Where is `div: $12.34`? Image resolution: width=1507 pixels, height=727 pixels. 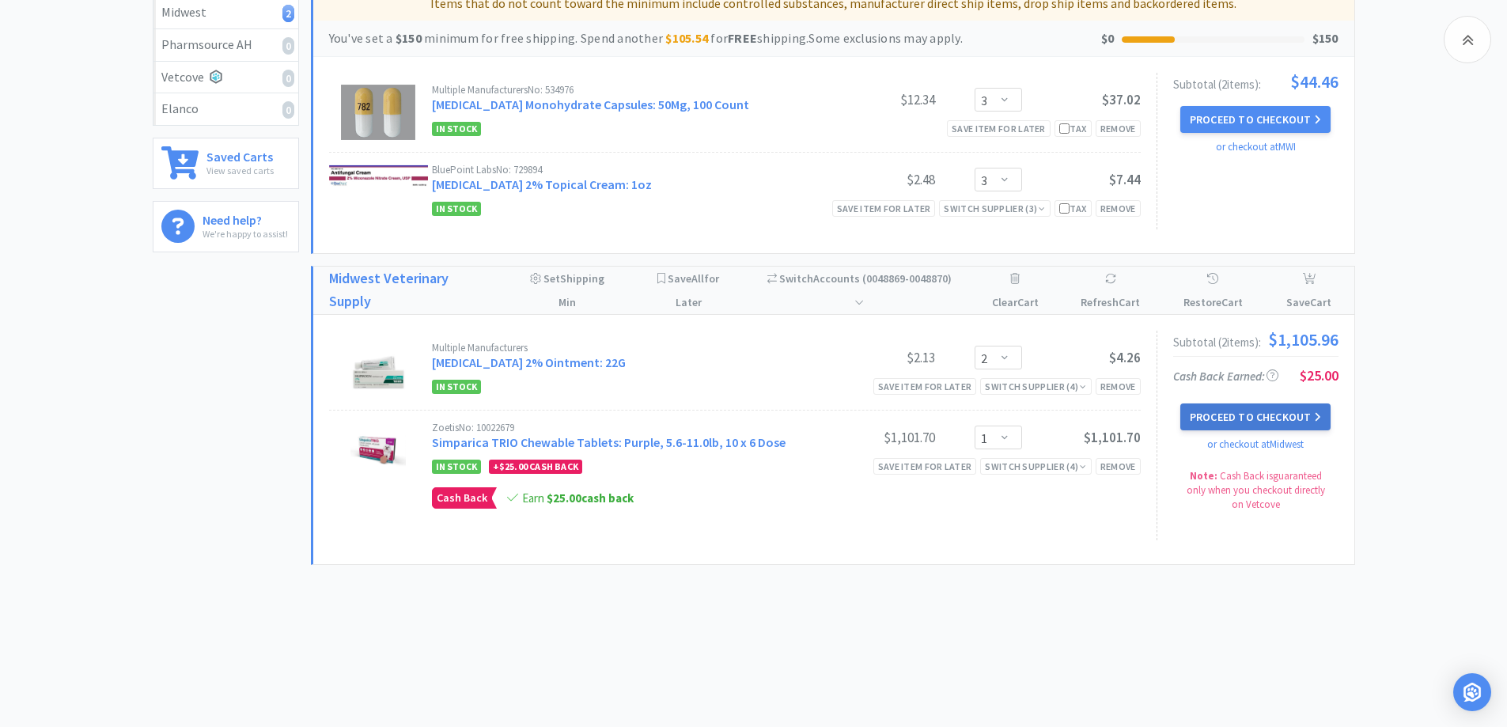
div: $12.34 is located at coordinates (876, 100).